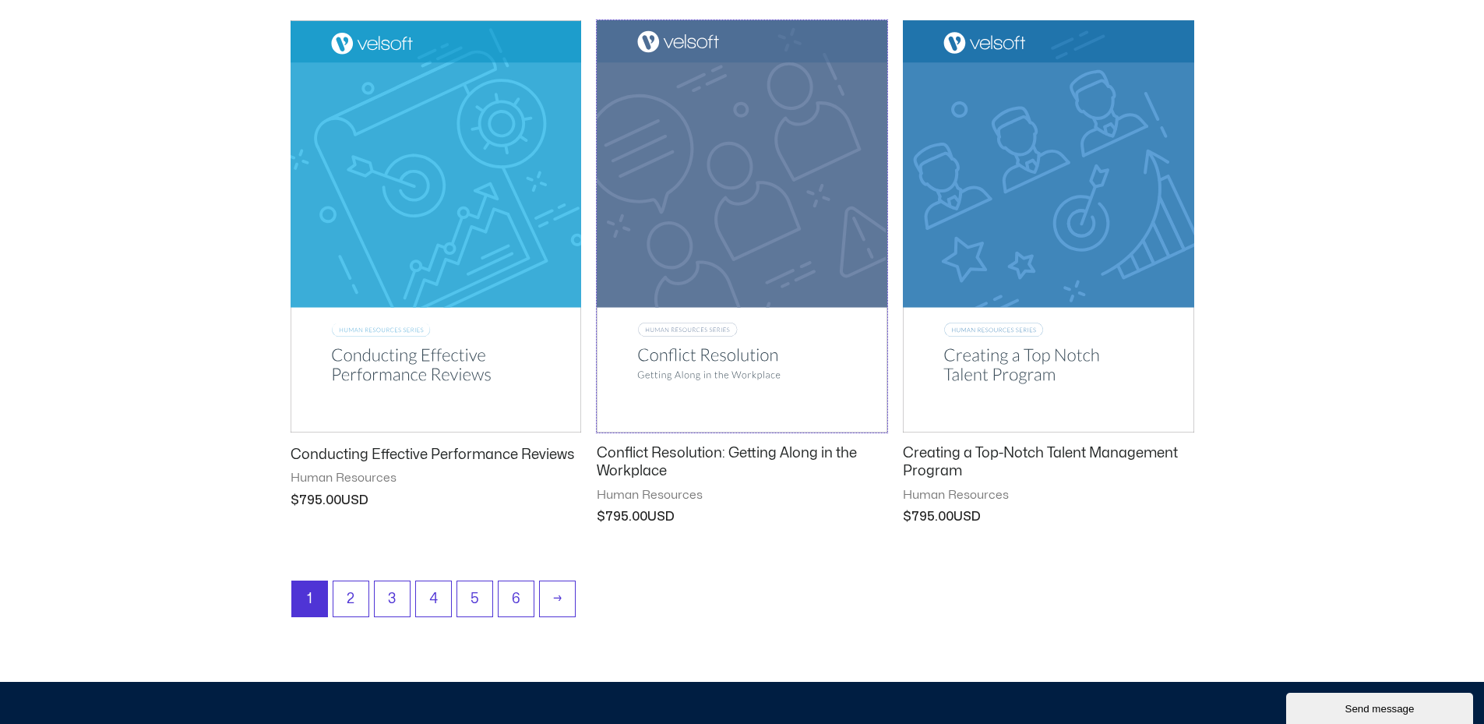 This screenshot has height=724, width=1484. I want to click on h2: Conducting Effective Performance Reviews, so click(435, 454).